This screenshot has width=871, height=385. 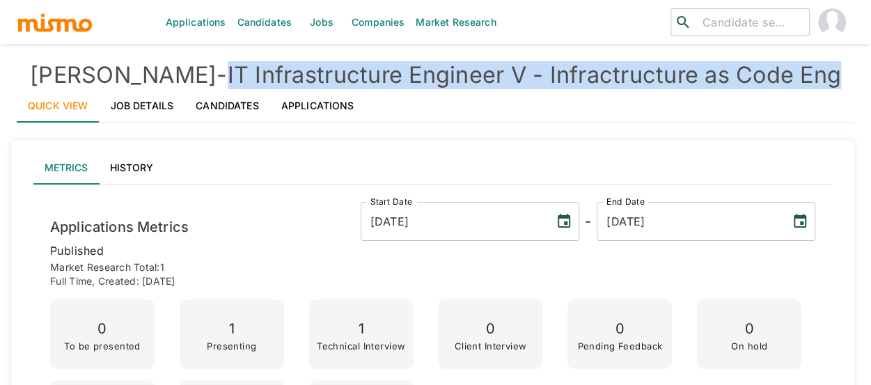 What do you see at coordinates (391, 201) in the screenshot?
I see `label: Start Date` at bounding box center [391, 201].